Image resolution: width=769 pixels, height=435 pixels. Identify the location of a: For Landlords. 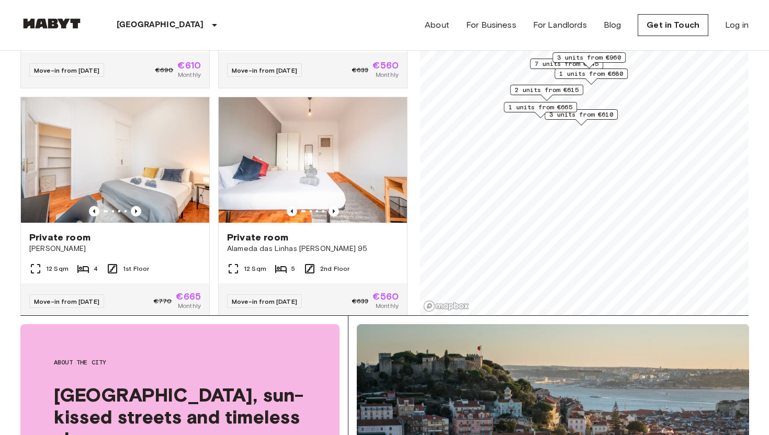
(559, 25).